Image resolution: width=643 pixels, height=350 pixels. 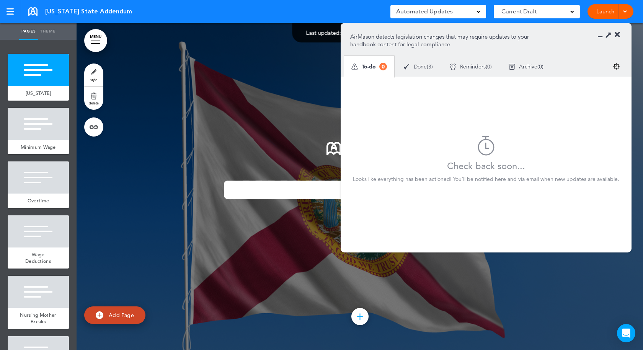 I want to click on a: Add Page, so click(x=115, y=316).